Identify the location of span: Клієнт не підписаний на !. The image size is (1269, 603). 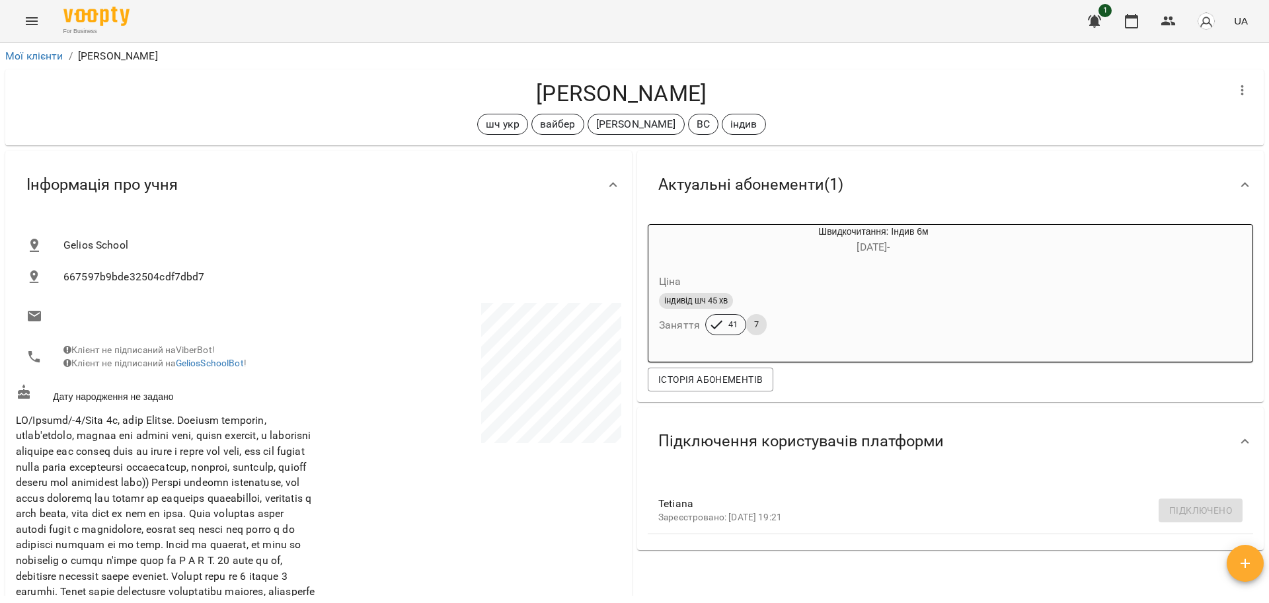
(155, 363).